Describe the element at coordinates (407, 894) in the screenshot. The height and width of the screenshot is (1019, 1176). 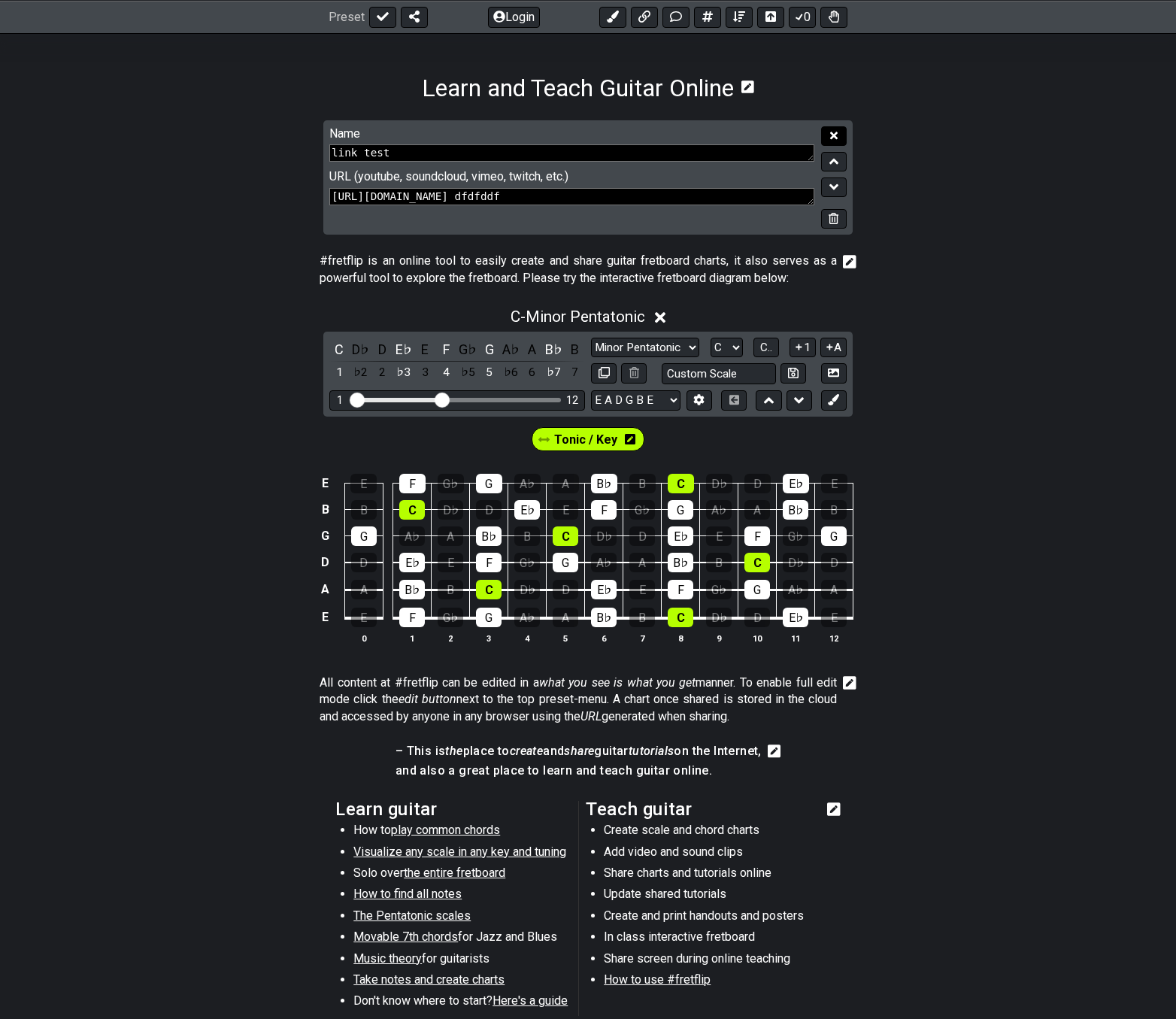
I see `span: How to find all notes` at that location.